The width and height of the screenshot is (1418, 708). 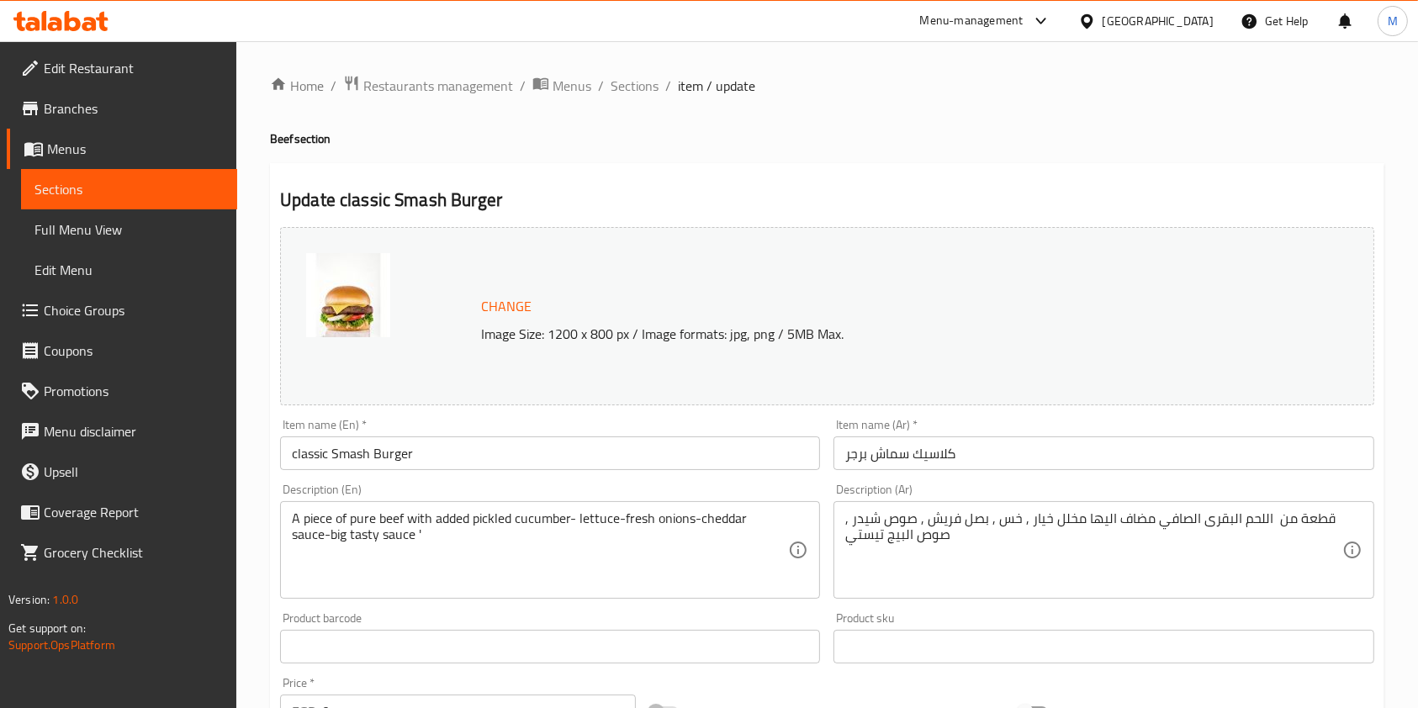 I want to click on span: Upsell, so click(x=134, y=472).